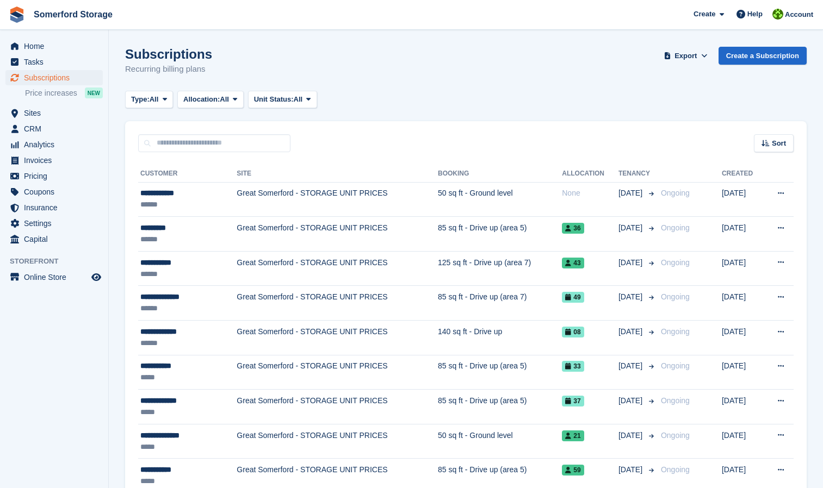  I want to click on button: Export, so click(686, 55).